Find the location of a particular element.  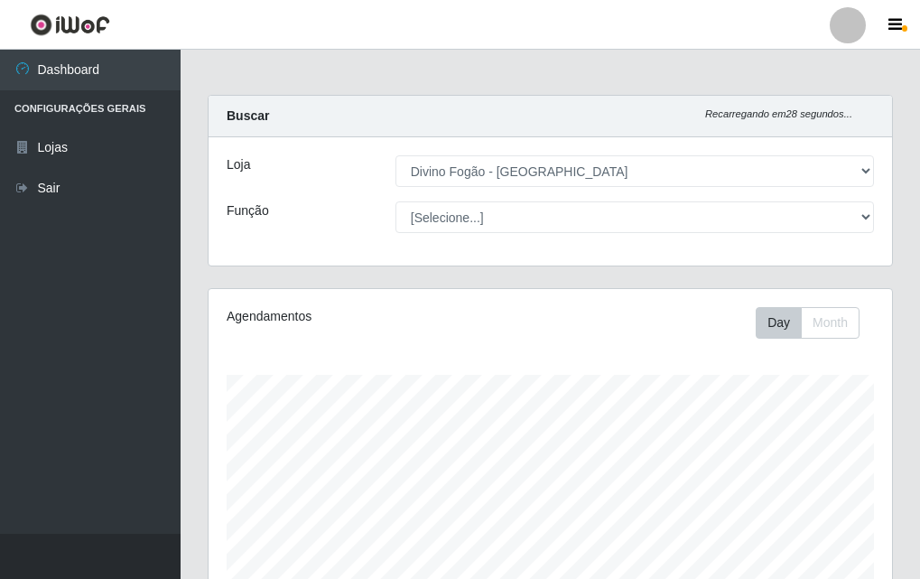

div: First group is located at coordinates (807, 322).